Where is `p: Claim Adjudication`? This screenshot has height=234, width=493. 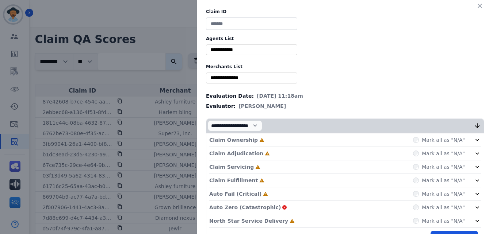 p: Claim Adjudication is located at coordinates (236, 154).